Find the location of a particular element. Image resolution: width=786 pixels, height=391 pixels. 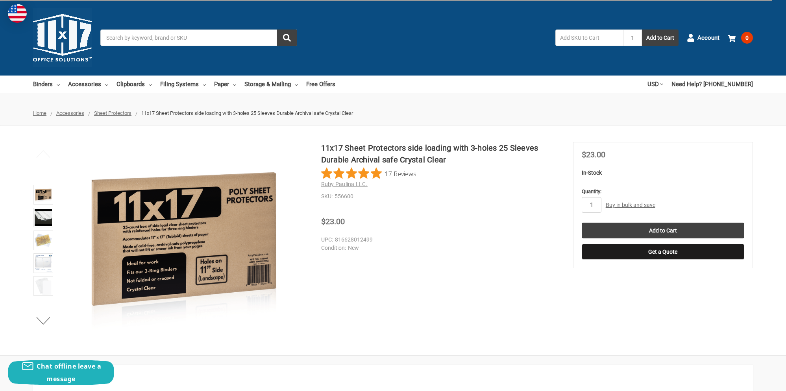

a: Binders is located at coordinates (46, 84).